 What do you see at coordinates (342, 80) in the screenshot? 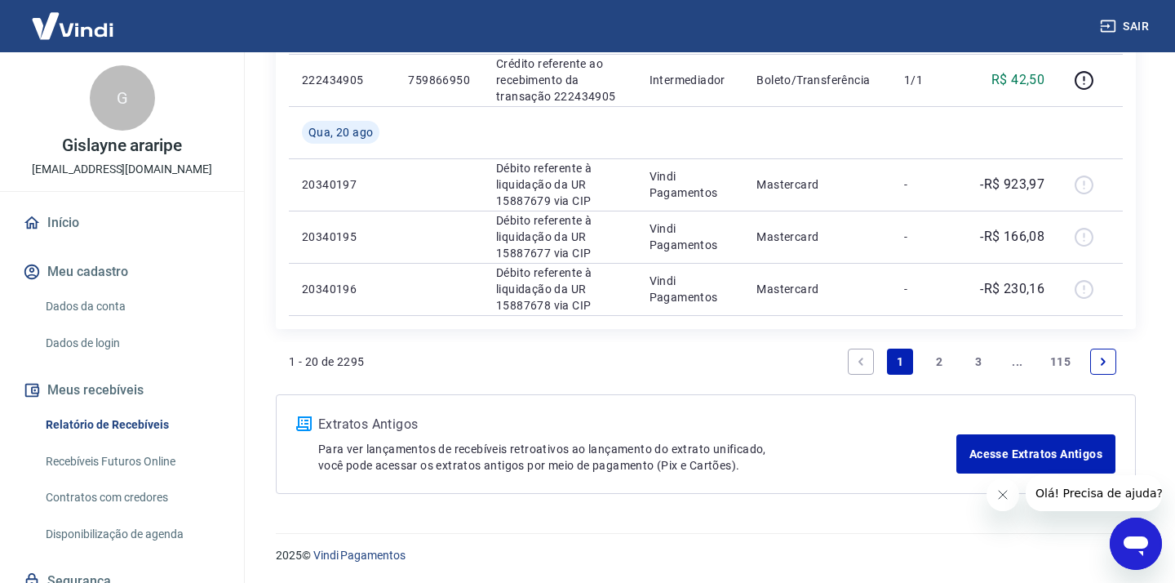
I see `p: 222434905` at bounding box center [342, 80].